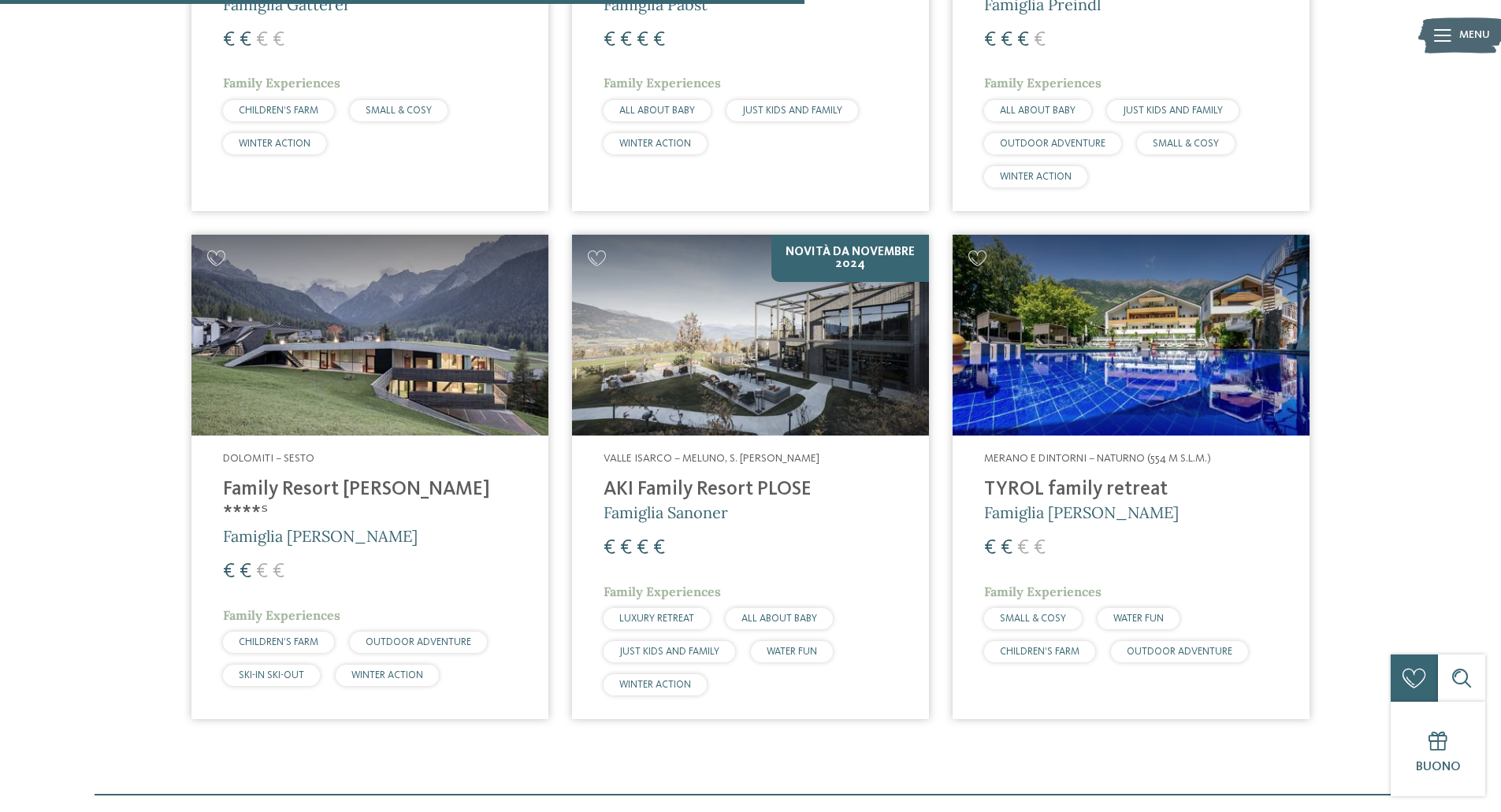  Describe the element at coordinates (1131, 476) in the screenshot. I see `a: Cercate un hotel per famiglie? Qui troverete solo i migliori! Merano e dintorni – Naturno (554 m ...` at that location.